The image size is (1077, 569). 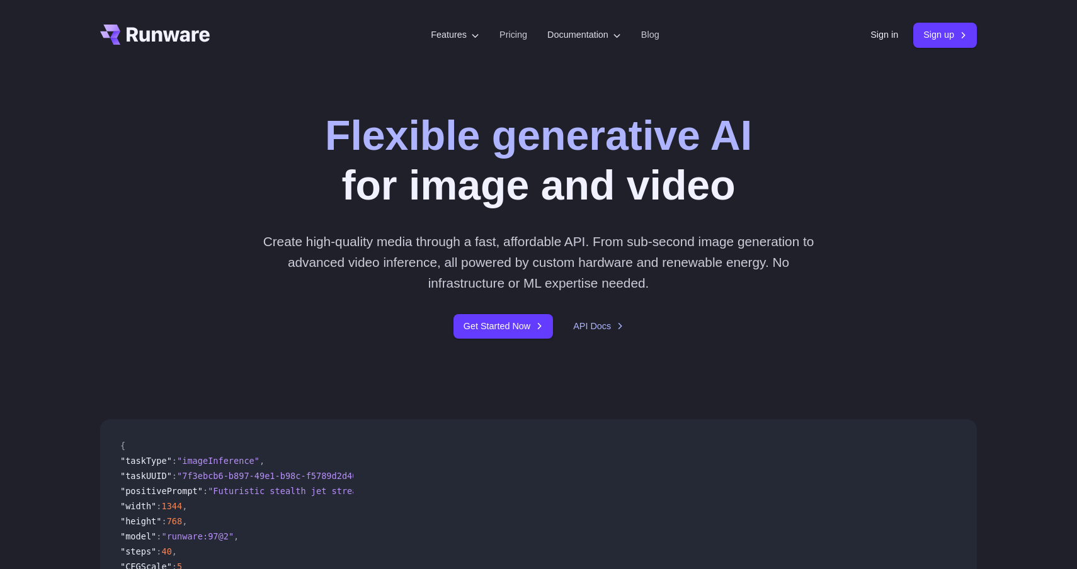 What do you see at coordinates (275, 476) in the screenshot?
I see `span: "7f3ebcb6-b897-49e1-b98c-f5789d2d40d7"` at bounding box center [275, 476].